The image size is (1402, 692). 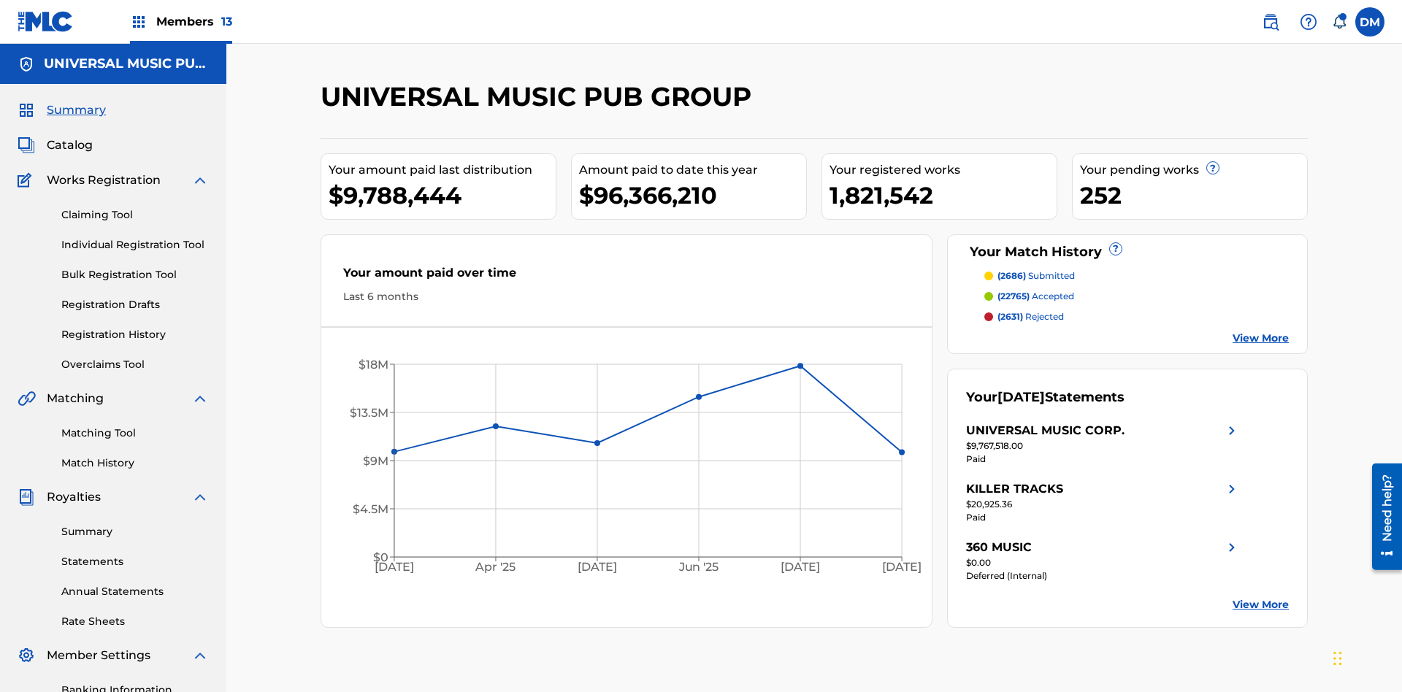 What do you see at coordinates (99, 656) in the screenshot?
I see `span: Member Settings` at bounding box center [99, 656].